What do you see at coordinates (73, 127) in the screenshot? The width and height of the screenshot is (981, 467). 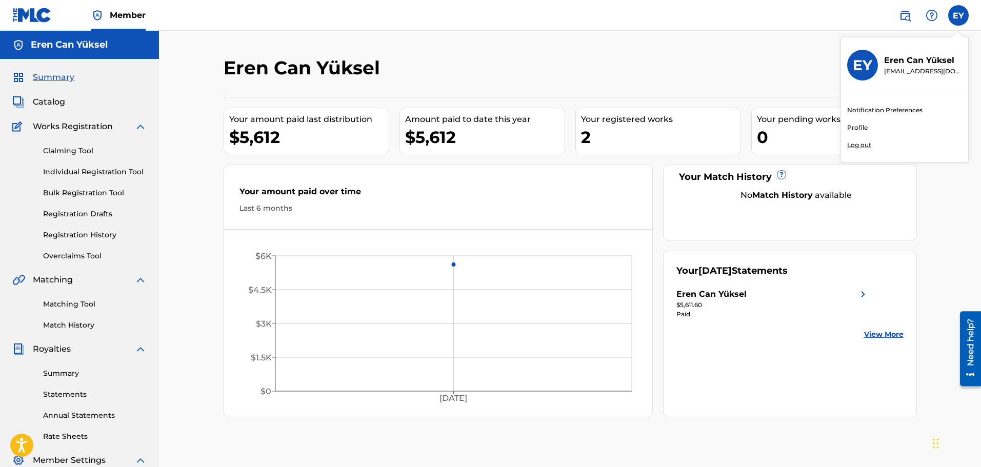 I see `span: Works Registration` at bounding box center [73, 127].